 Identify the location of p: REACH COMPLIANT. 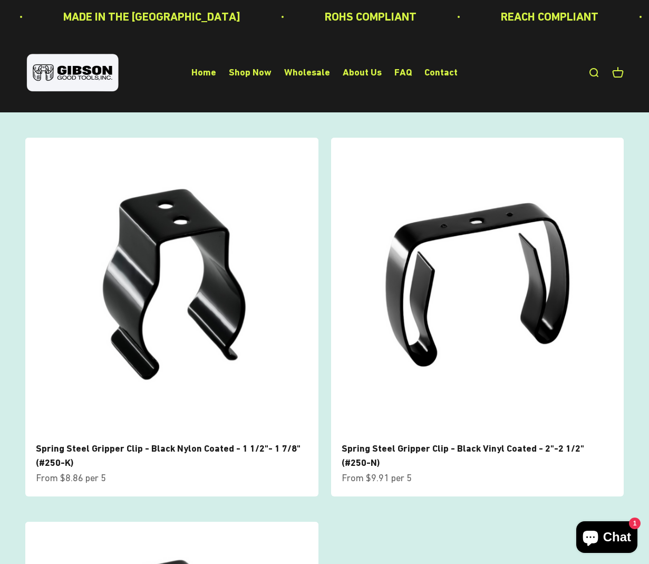
(550, 16).